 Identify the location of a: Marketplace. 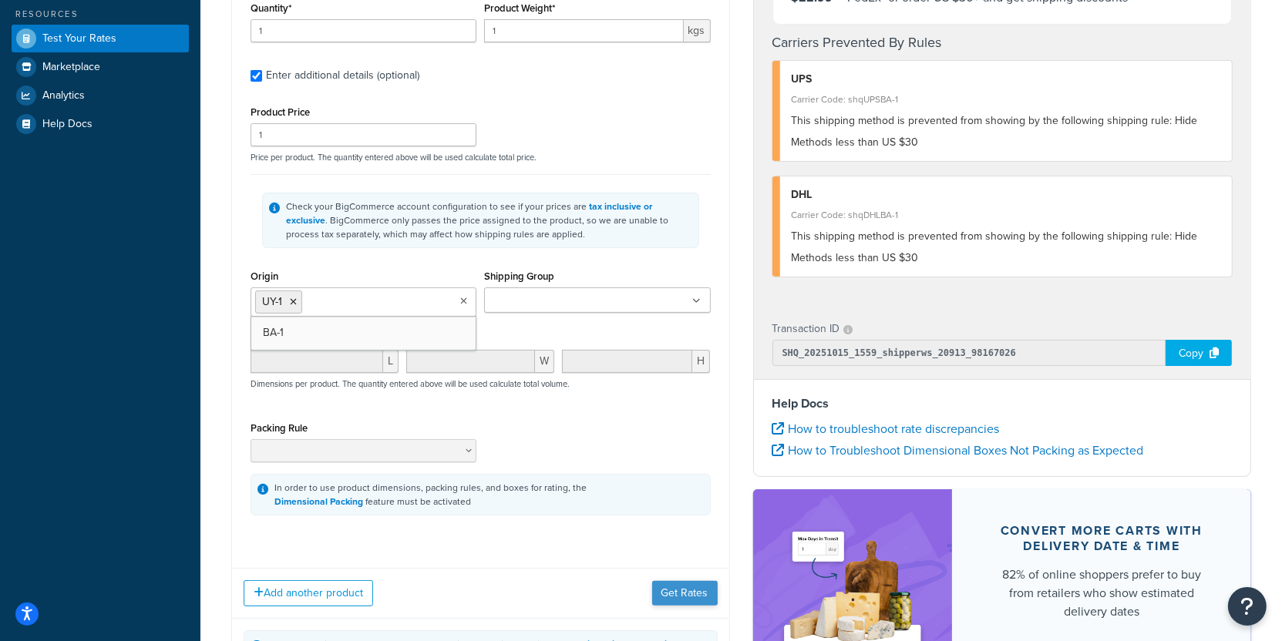
(100, 67).